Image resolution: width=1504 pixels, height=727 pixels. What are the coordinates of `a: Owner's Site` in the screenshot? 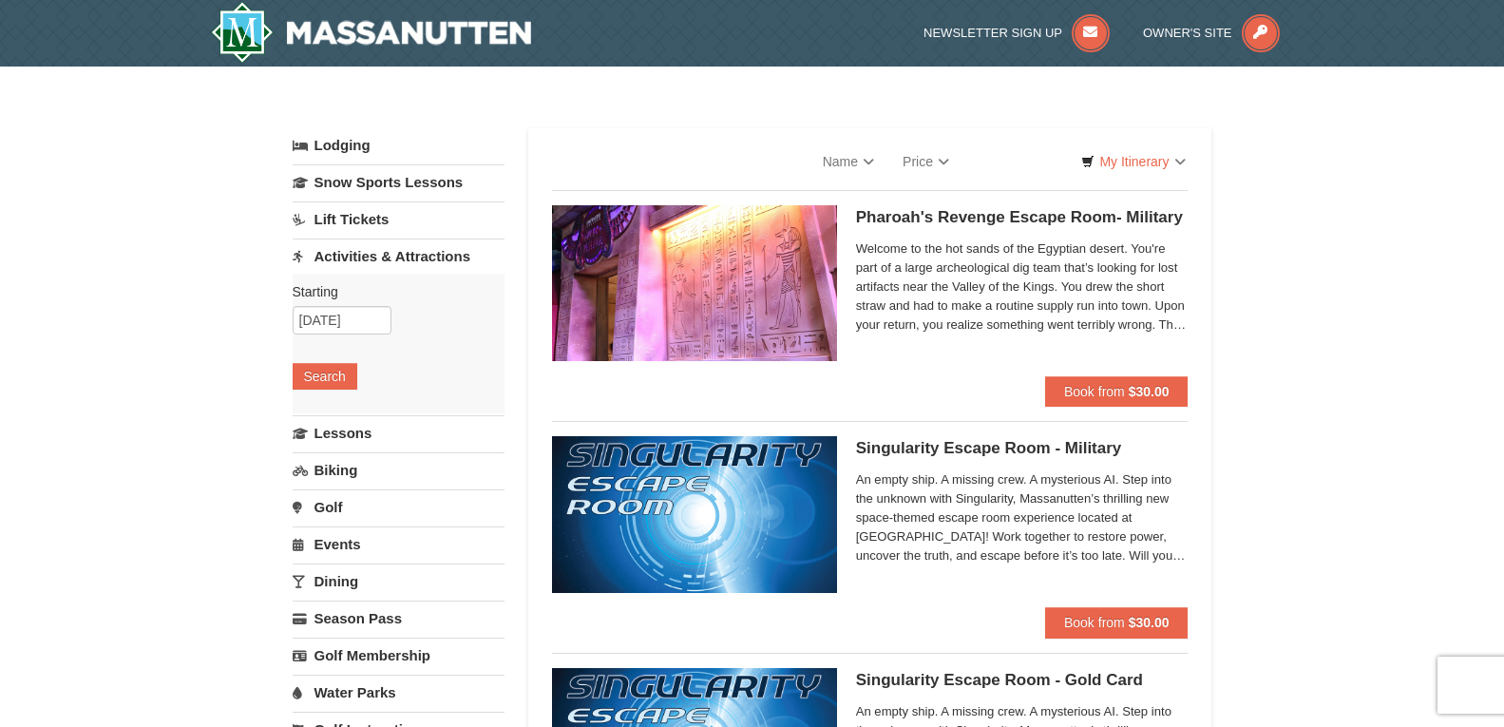 It's located at (1211, 32).